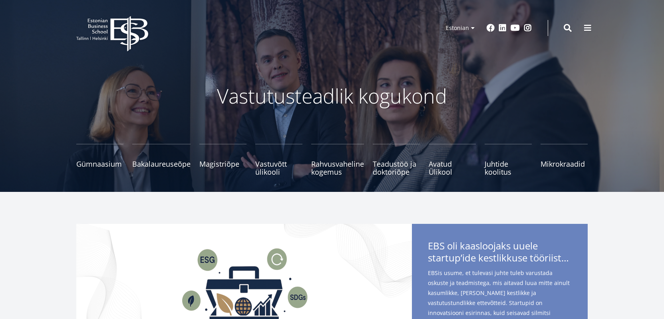 The height and width of the screenshot is (319, 664). I want to click on a: Mikrokraadid, so click(564, 160).